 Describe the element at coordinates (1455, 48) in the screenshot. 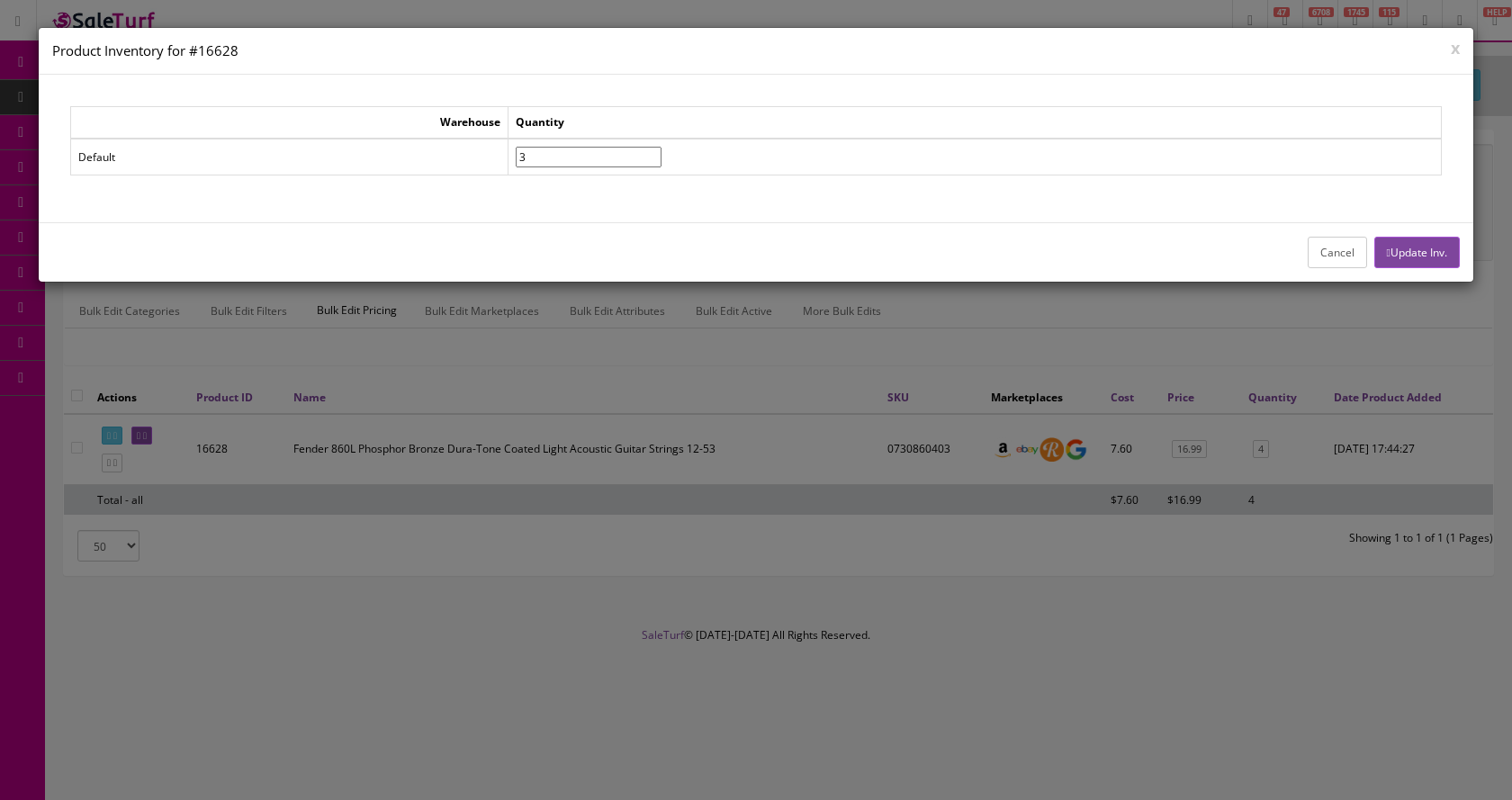

I see `button: x` at that location.